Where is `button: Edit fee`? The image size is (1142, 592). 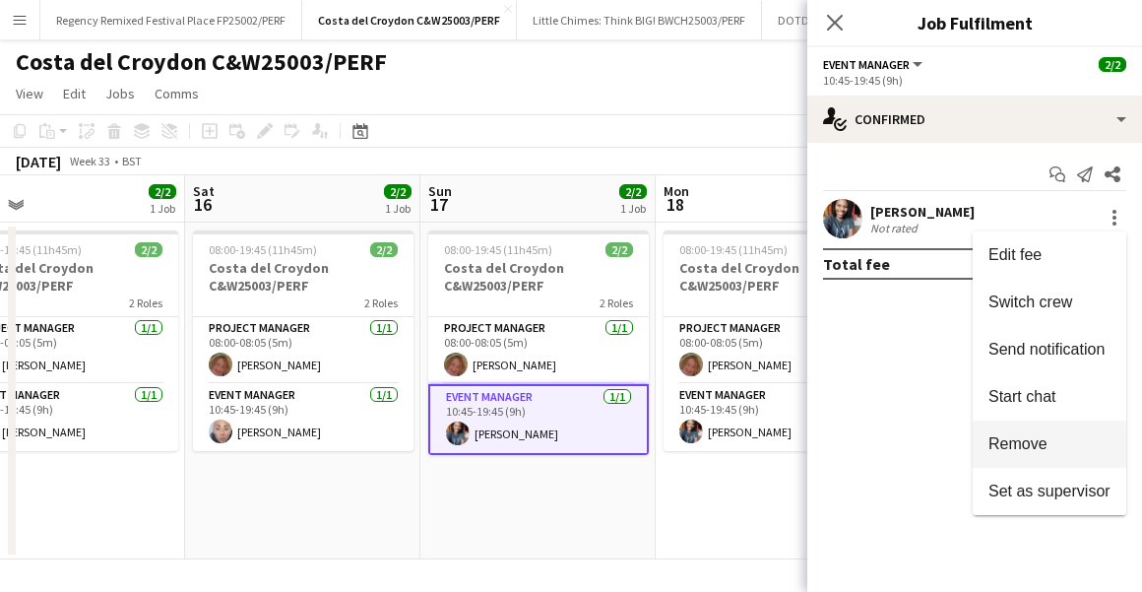
button: Edit fee is located at coordinates (1050, 255).